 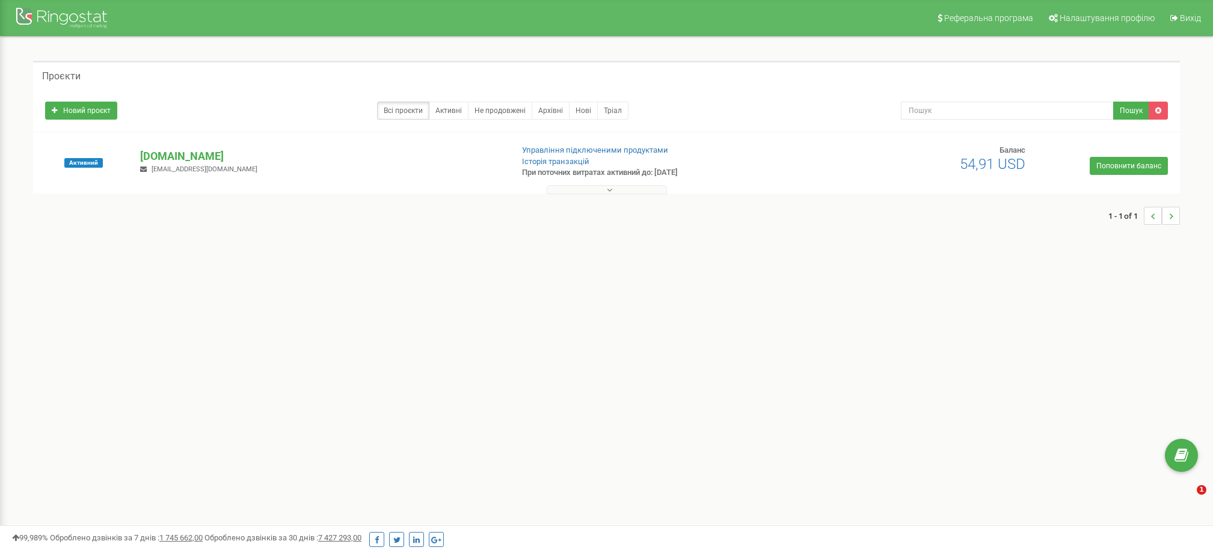 I want to click on span: Реферальна програма, so click(x=988, y=18).